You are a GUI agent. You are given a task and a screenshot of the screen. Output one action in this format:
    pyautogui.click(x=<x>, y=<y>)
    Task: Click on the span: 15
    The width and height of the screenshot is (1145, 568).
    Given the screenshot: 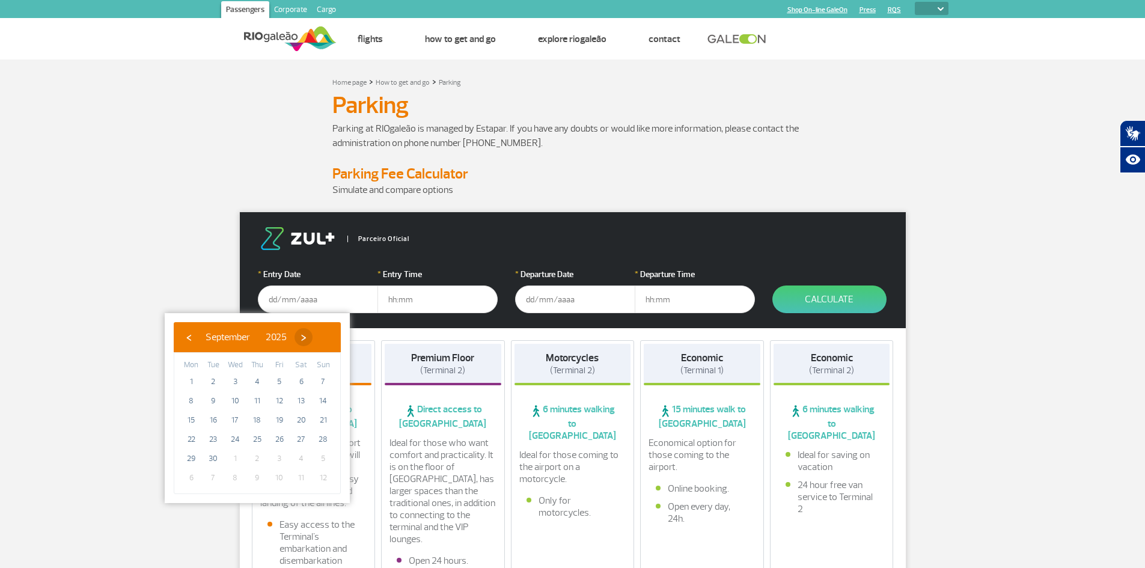 What is the action you would take?
    pyautogui.click(x=191, y=420)
    